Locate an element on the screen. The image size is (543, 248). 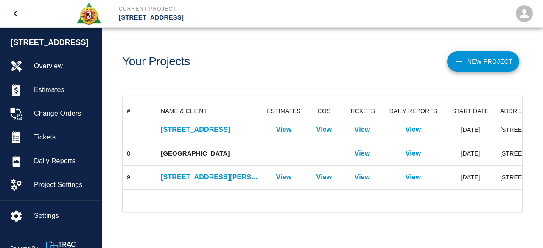
div: 8 is located at coordinates (129, 154).